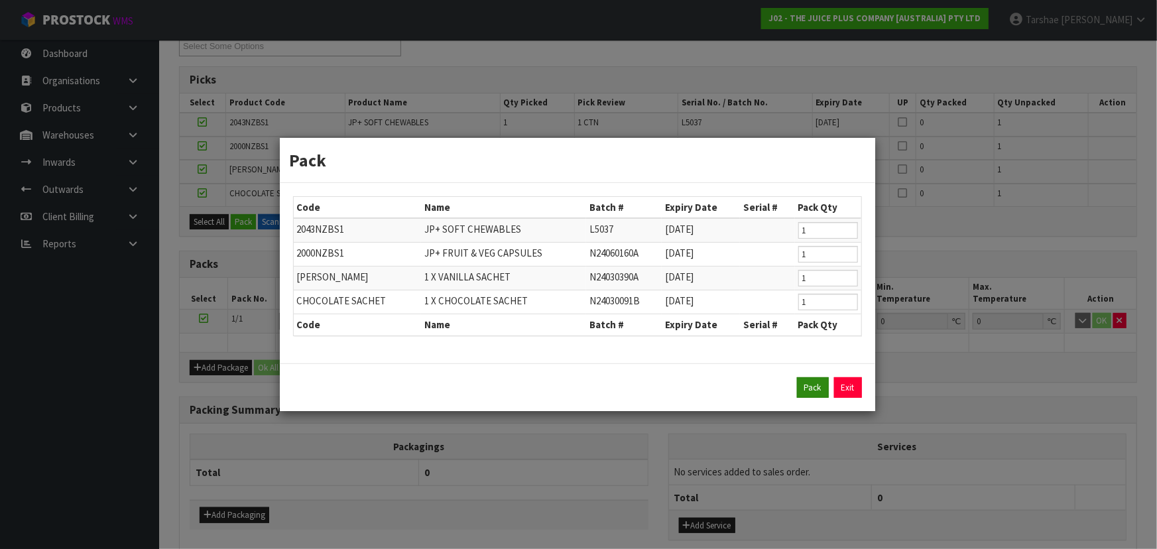  Describe the element at coordinates (601, 229) in the screenshot. I see `span: L5037` at that location.